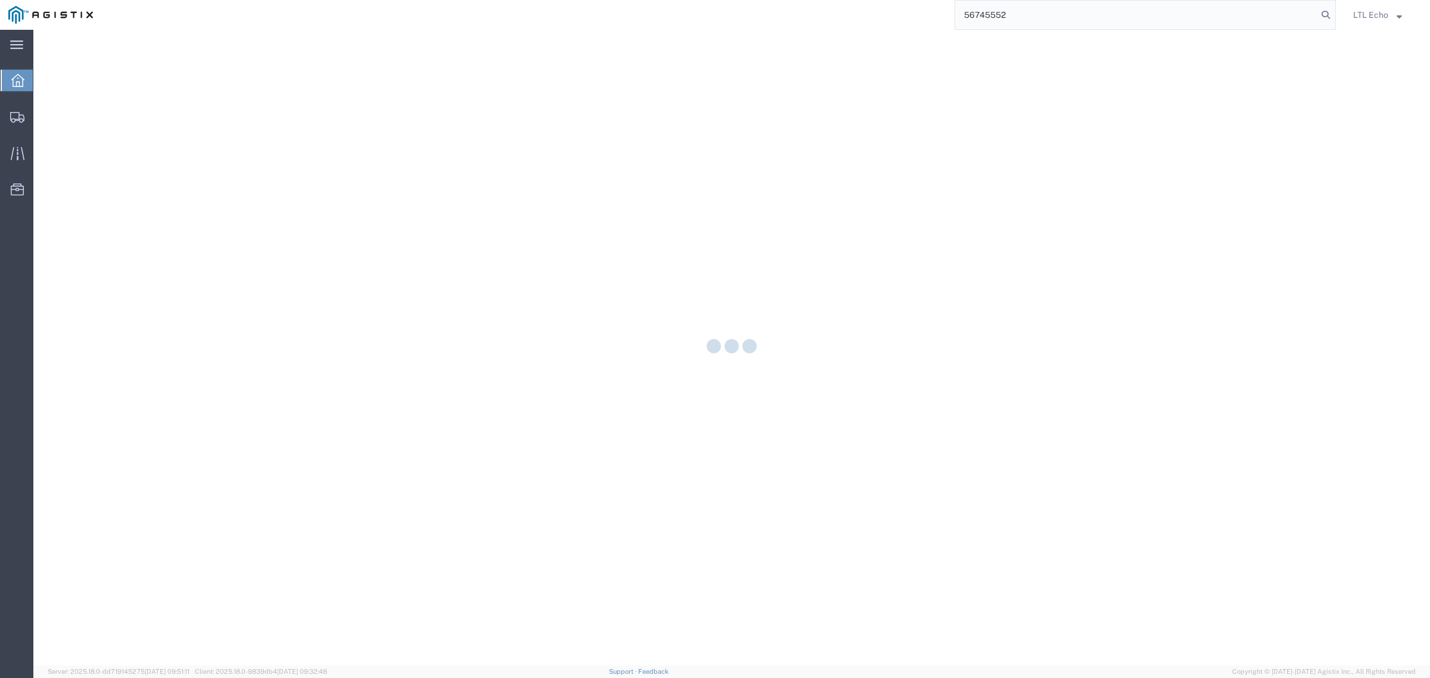 This screenshot has width=1430, height=678. I want to click on input: Search for shipment number, reference number, so click(1136, 15).